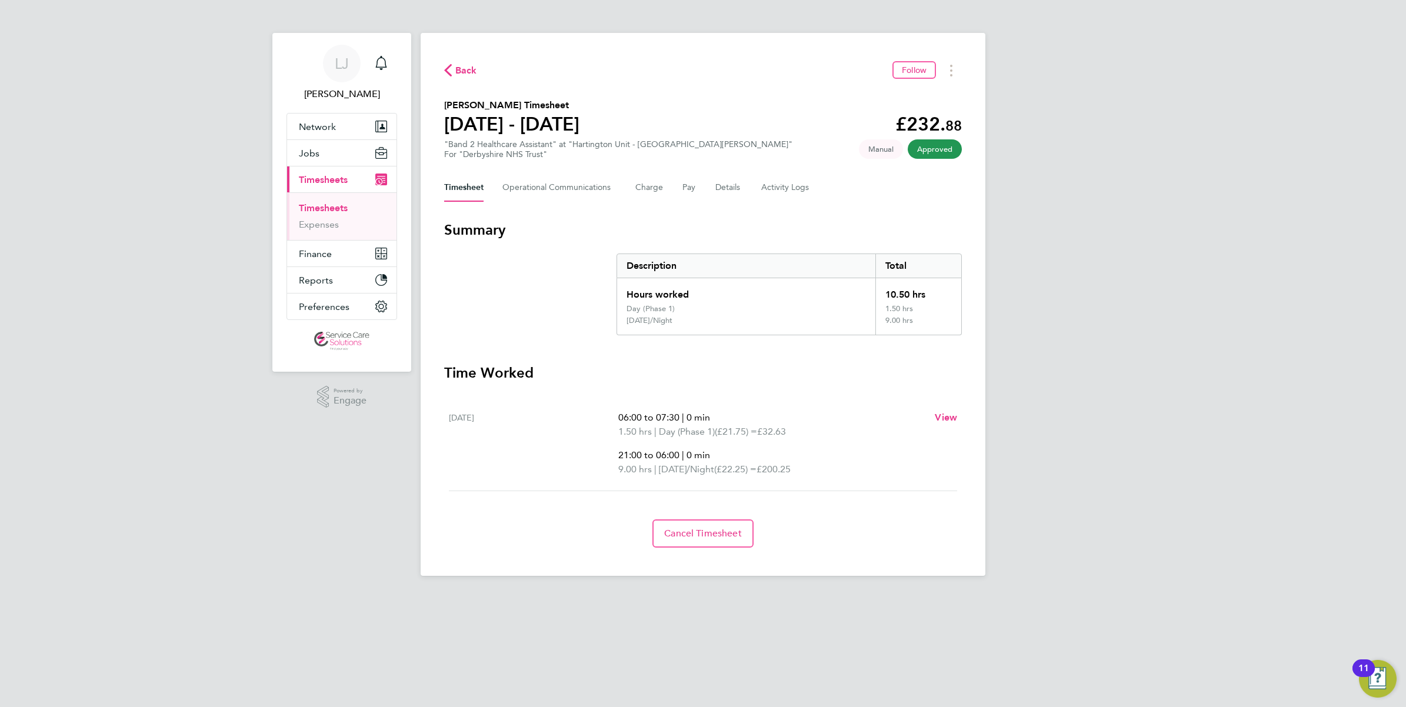 This screenshot has height=707, width=1406. Describe the element at coordinates (946, 417) in the screenshot. I see `span: View` at that location.